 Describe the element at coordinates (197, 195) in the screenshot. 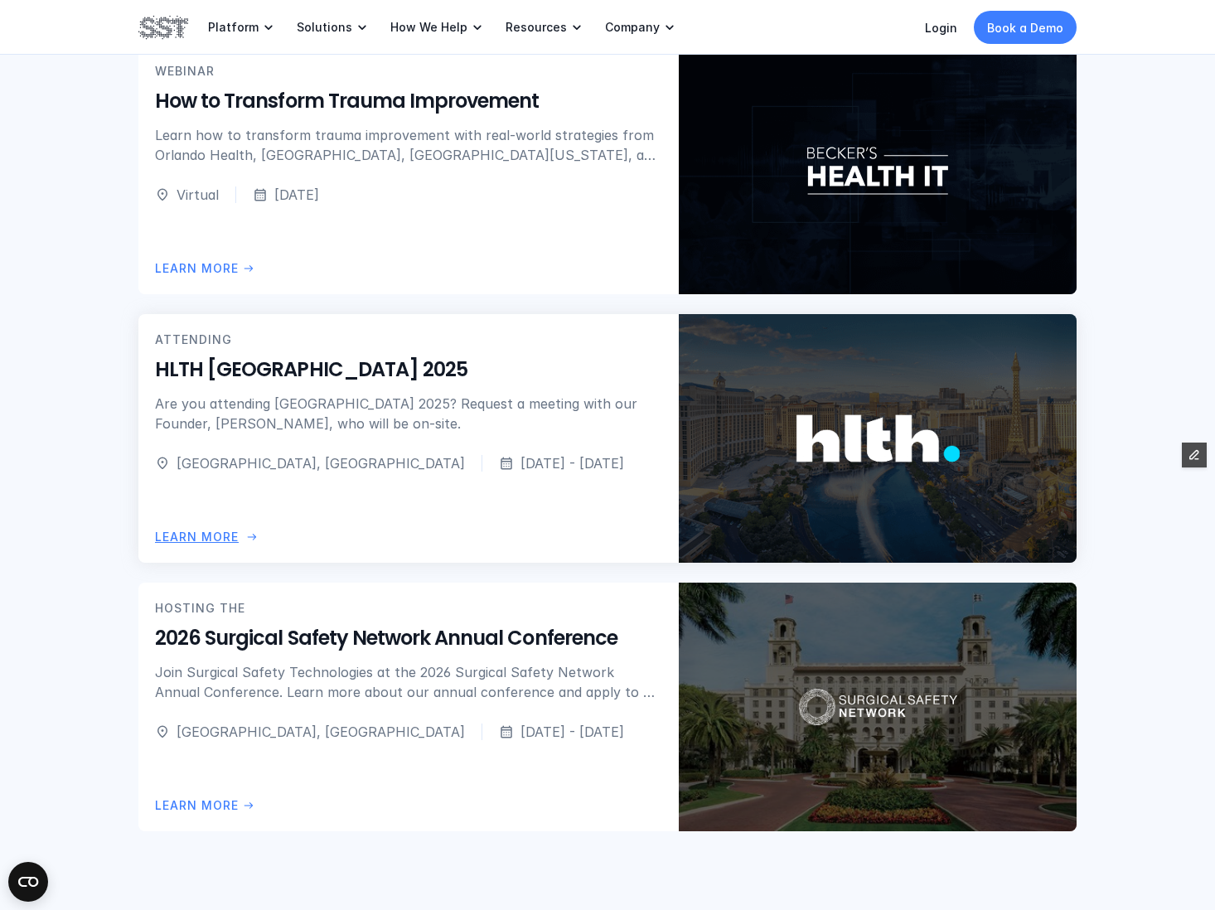

I see `p: Virtual` at that location.